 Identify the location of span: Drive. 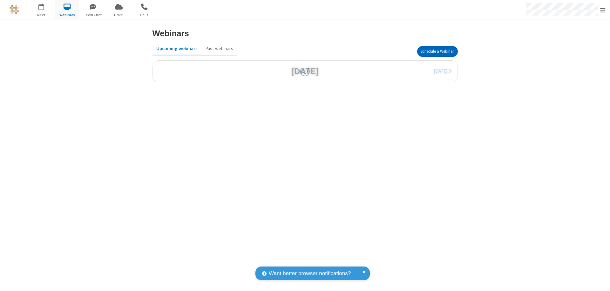
(118, 15).